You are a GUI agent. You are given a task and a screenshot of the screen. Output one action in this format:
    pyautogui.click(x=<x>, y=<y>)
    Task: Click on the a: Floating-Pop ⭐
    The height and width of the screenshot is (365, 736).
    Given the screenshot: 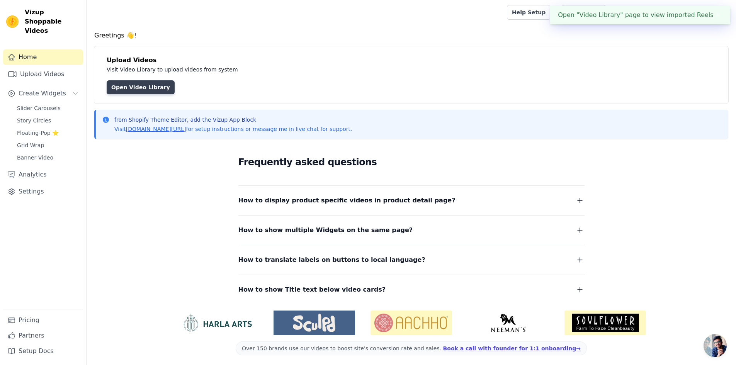 What is the action you would take?
    pyautogui.click(x=48, y=133)
    